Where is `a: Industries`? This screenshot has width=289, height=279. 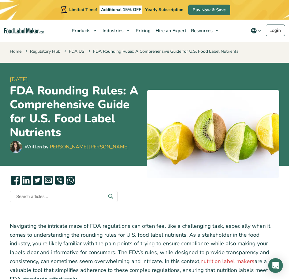 a: Industries is located at coordinates (116, 31).